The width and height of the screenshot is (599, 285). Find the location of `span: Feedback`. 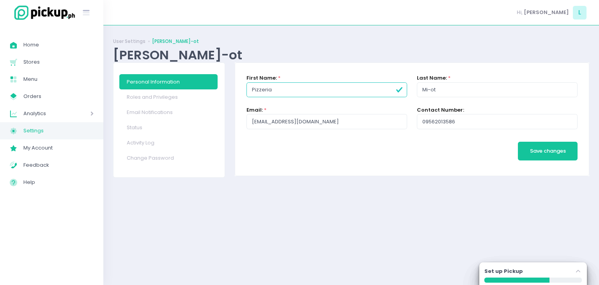

span: Feedback is located at coordinates (59, 165).